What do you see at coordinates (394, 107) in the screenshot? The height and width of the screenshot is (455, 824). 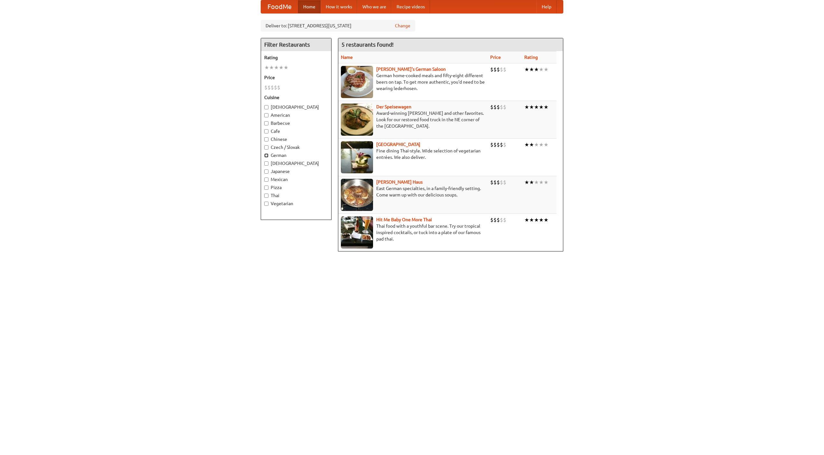 I see `b: Der Speisewagen` at bounding box center [394, 107].